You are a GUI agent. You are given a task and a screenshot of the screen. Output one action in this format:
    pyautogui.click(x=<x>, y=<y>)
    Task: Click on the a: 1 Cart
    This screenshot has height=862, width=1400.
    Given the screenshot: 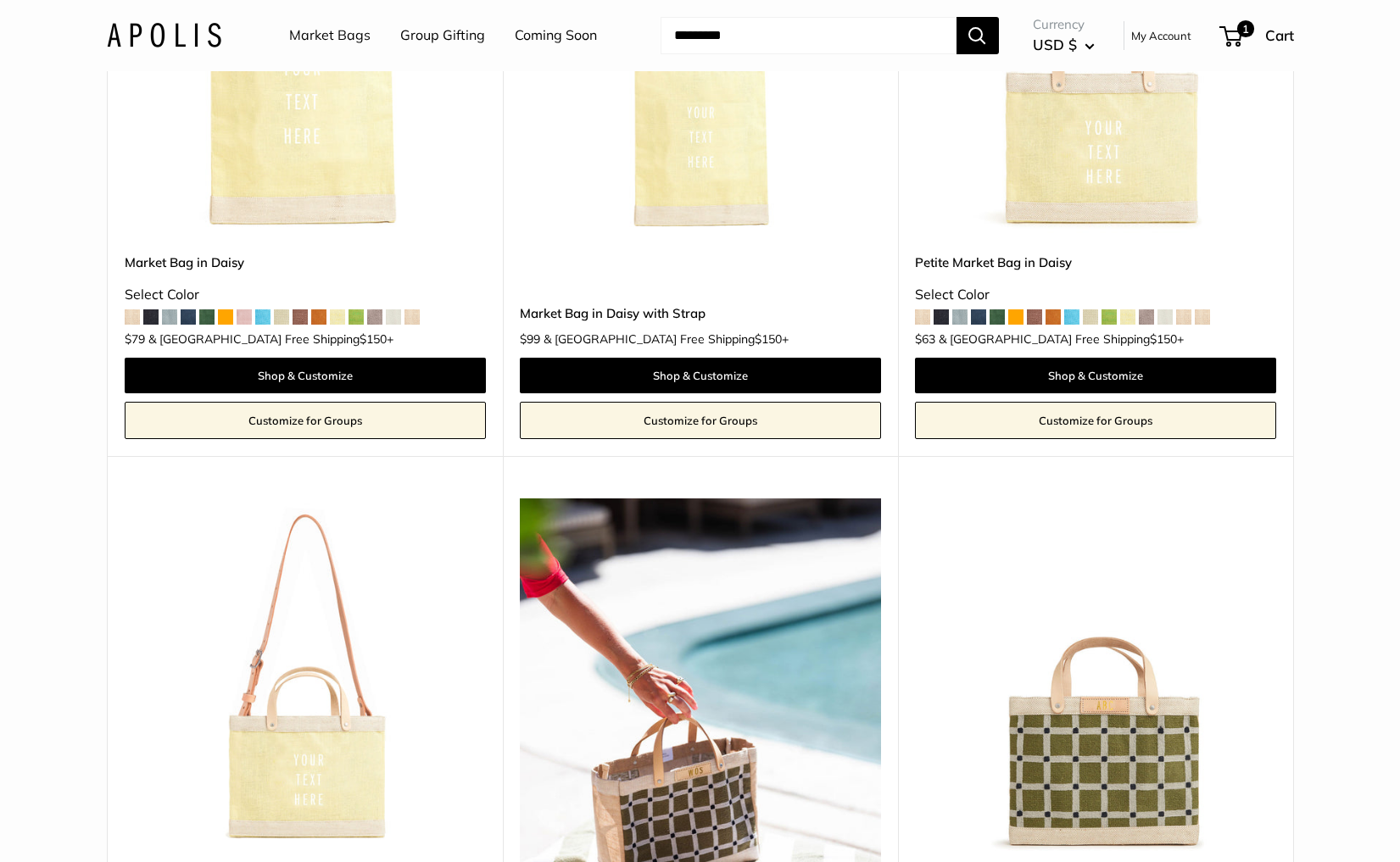 What is the action you would take?
    pyautogui.click(x=1257, y=36)
    